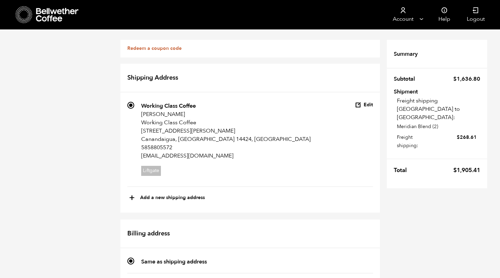 This screenshot has width=500, height=278. I want to click on p: Meridian Blend (2), so click(438, 126).